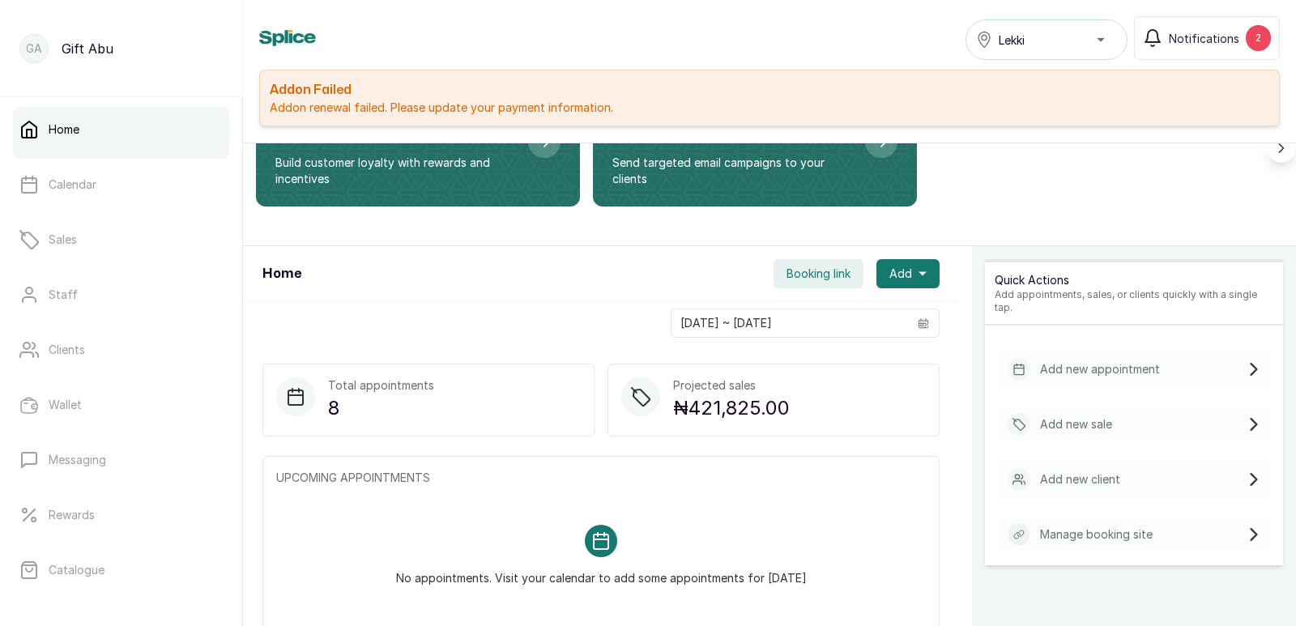 The image size is (1296, 626). What do you see at coordinates (1047, 40) in the screenshot?
I see `button: Lekki` at bounding box center [1047, 40].